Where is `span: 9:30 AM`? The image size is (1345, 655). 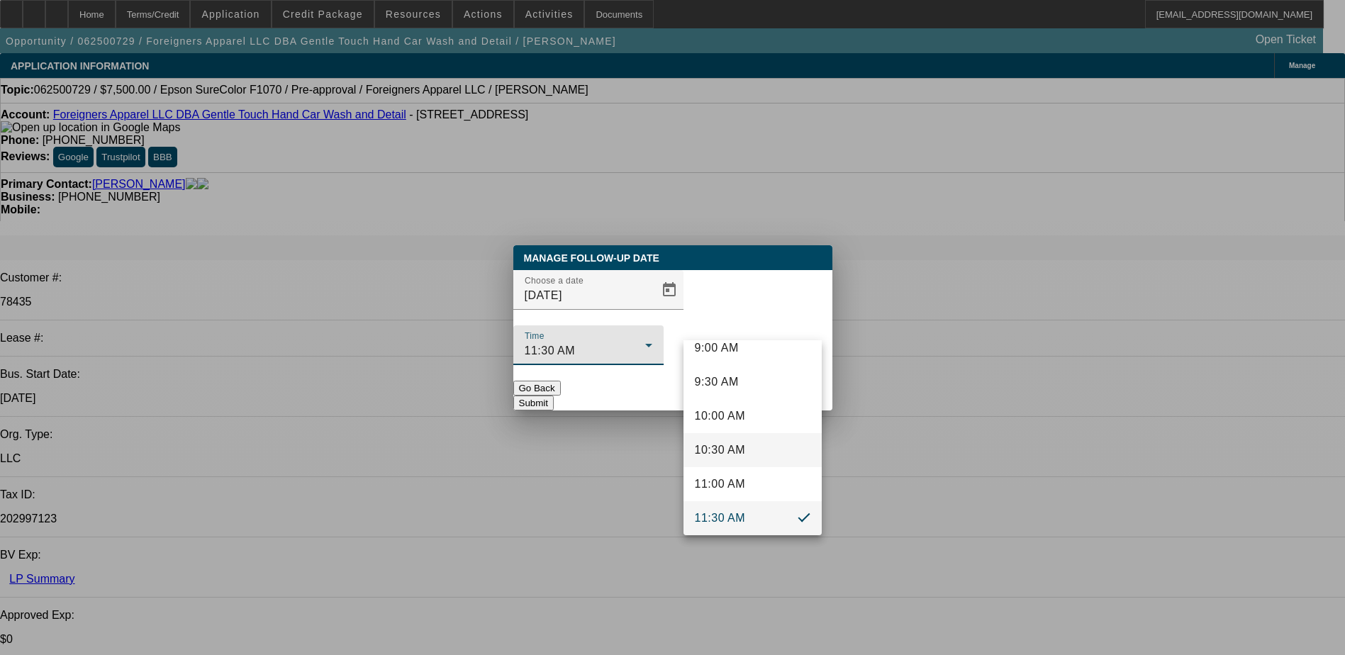 span: 9:30 AM is located at coordinates (717, 382).